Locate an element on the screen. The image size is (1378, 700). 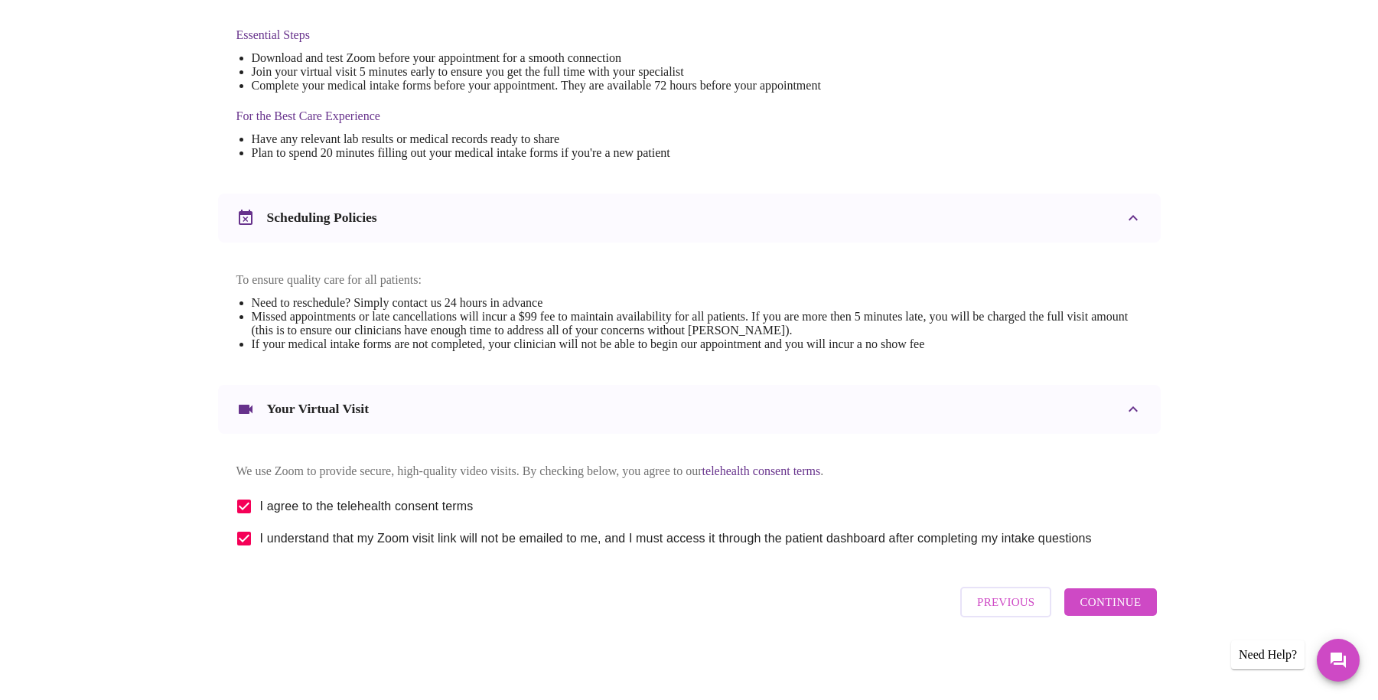
button: Previous is located at coordinates (1005, 602).